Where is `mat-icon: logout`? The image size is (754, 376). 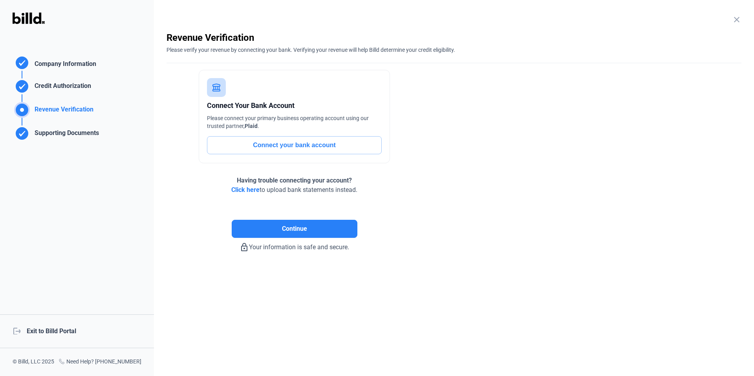
mat-icon: logout is located at coordinates (16, 331).